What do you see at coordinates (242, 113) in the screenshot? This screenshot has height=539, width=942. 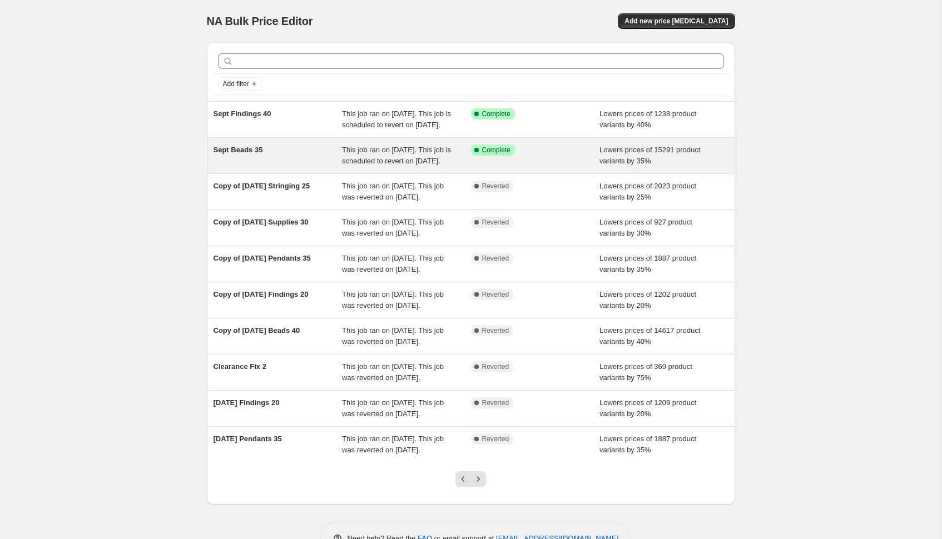 I see `span: Sept Findings 40` at bounding box center [242, 113].